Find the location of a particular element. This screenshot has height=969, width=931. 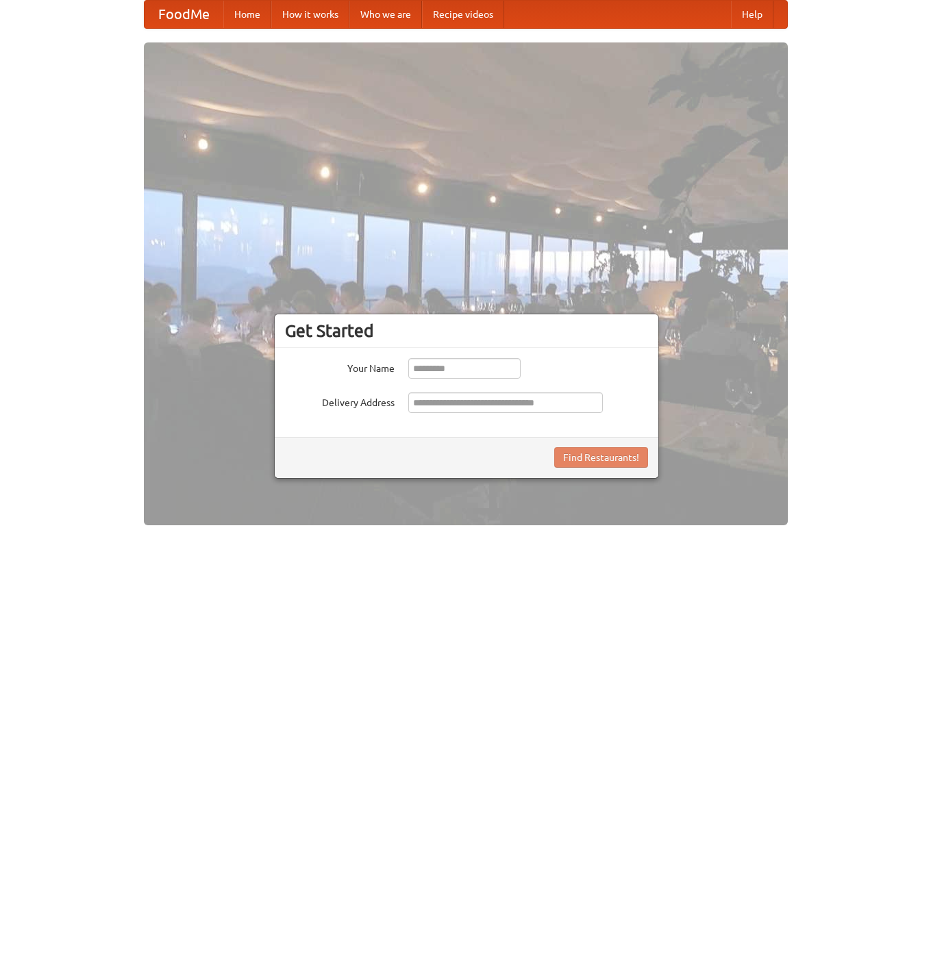

h3: Get Started is located at coordinates (466, 331).